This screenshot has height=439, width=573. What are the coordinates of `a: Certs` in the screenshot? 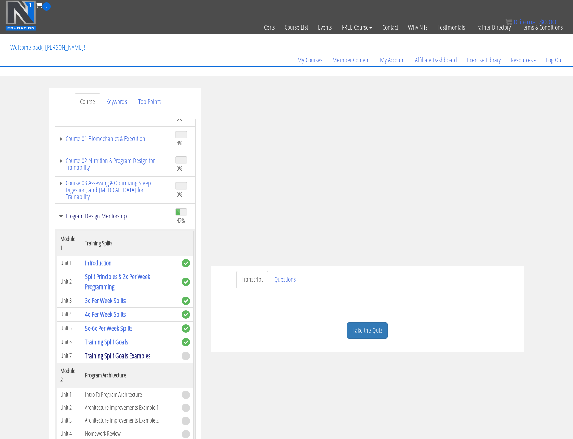 It's located at (269, 27).